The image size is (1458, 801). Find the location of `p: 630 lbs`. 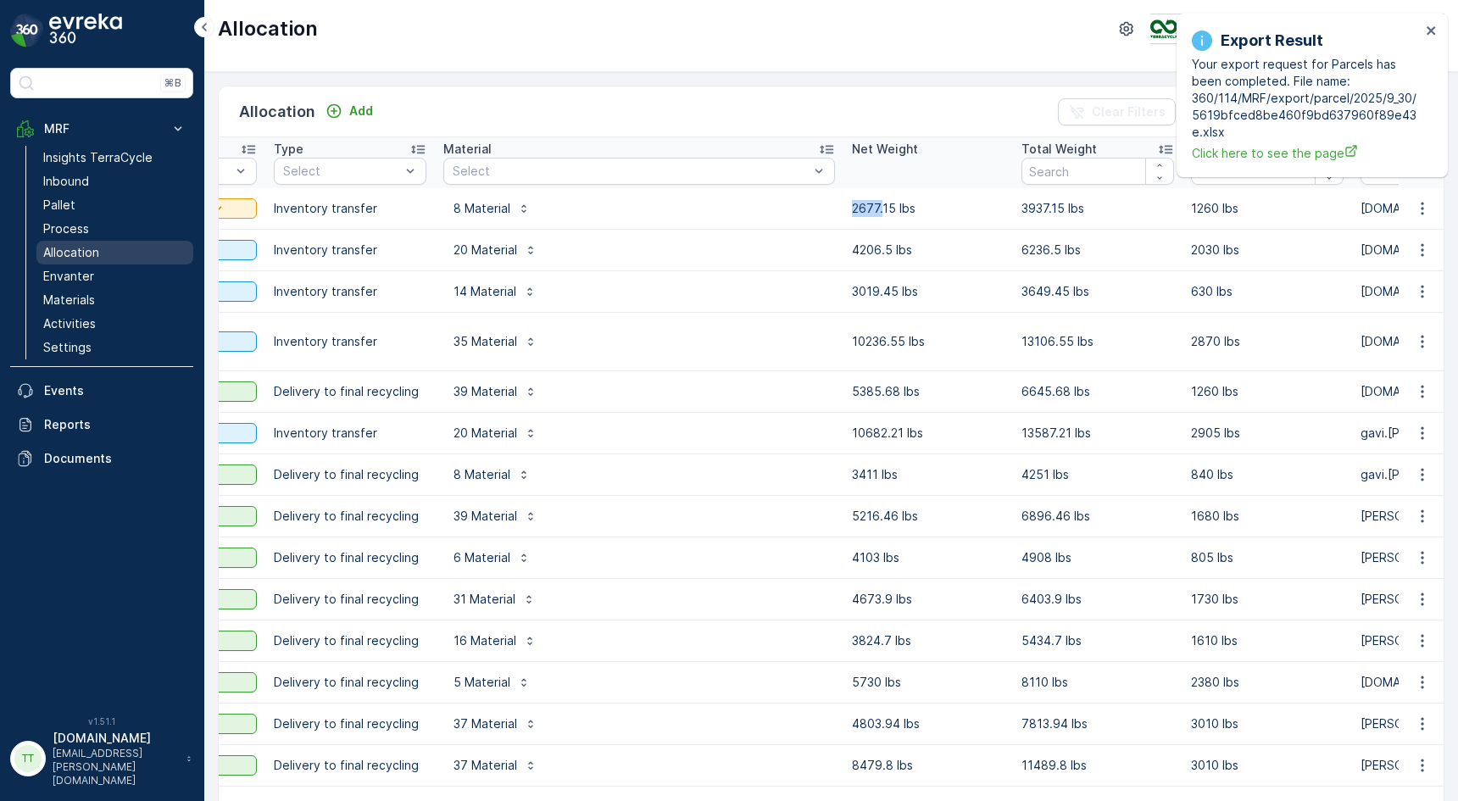

p: 630 lbs is located at coordinates (1267, 292).